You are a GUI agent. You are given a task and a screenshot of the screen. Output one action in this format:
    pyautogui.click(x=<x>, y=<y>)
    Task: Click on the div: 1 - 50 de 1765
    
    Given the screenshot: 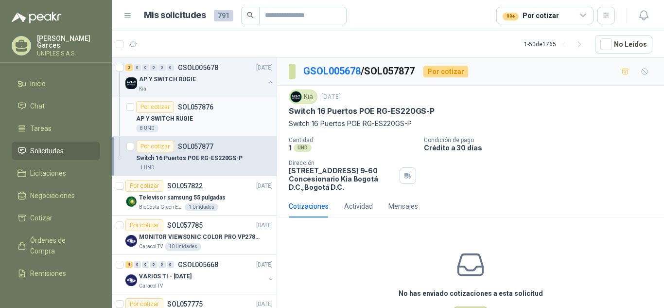 What is the action you would take?
    pyautogui.click(x=556, y=44)
    